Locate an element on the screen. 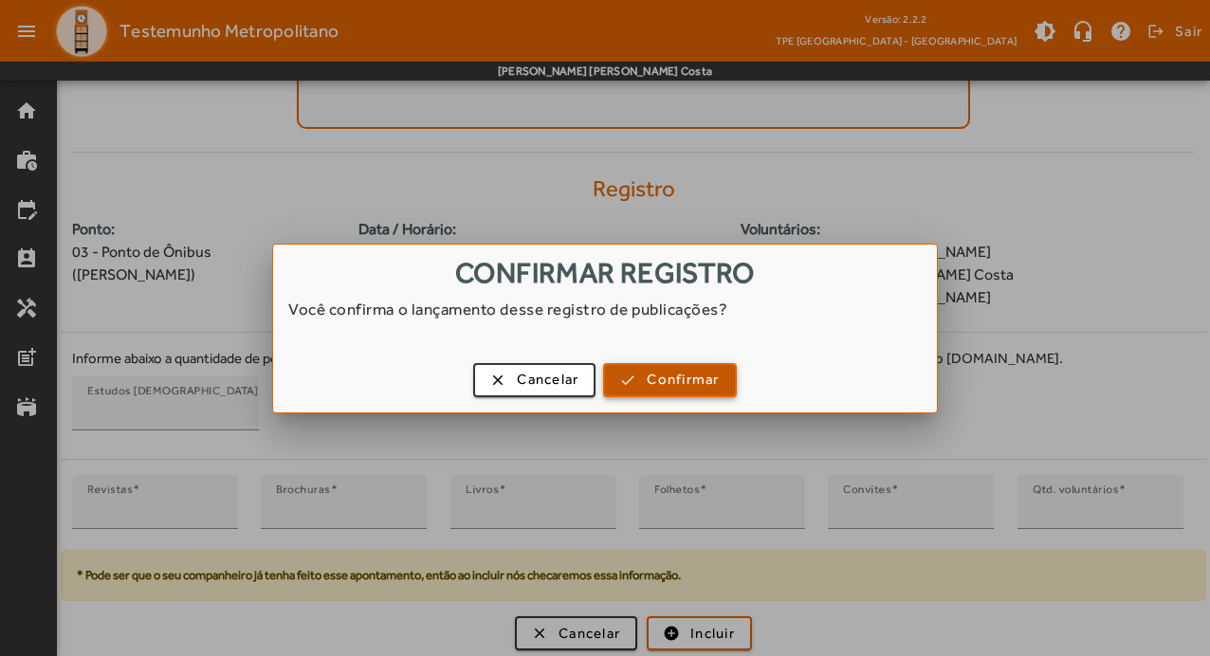  span: Confirmar is located at coordinates (683, 379).